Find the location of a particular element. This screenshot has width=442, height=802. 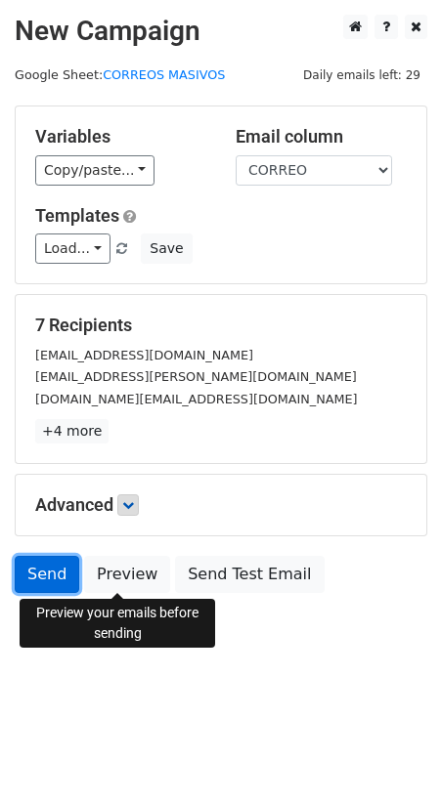

a: +4 more is located at coordinates (71, 431).